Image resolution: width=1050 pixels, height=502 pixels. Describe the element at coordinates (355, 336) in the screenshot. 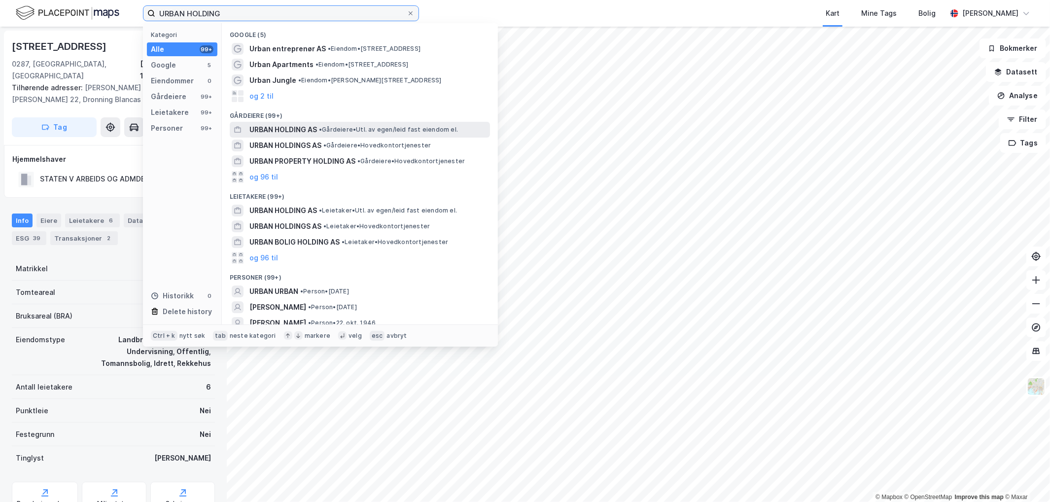

I see `div: velg` at that location.